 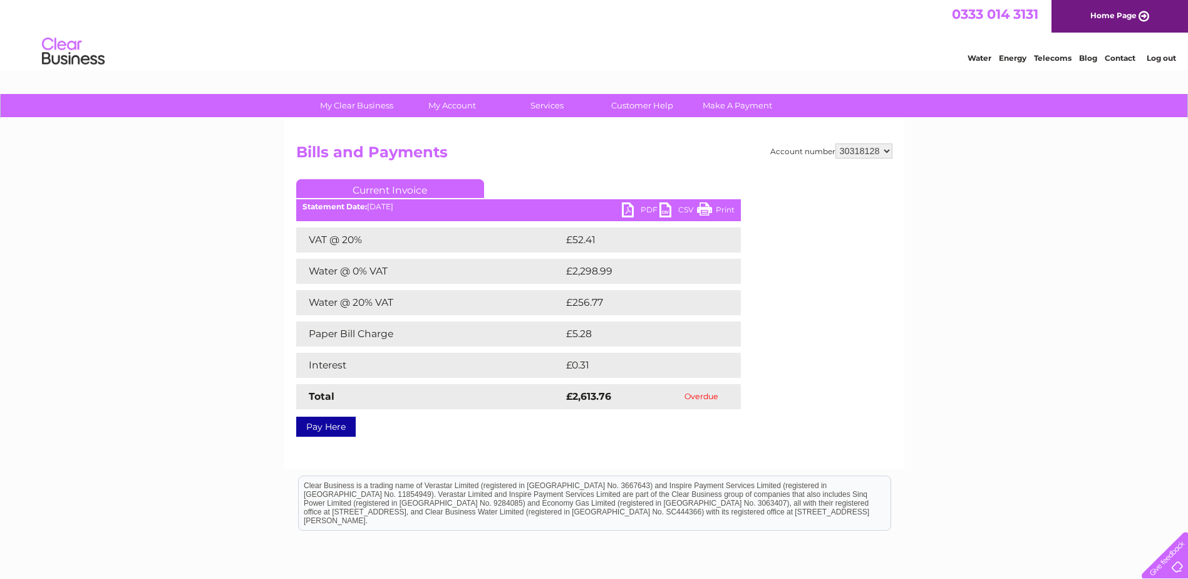 What do you see at coordinates (1161, 58) in the screenshot?
I see `a: Log out` at bounding box center [1161, 58].